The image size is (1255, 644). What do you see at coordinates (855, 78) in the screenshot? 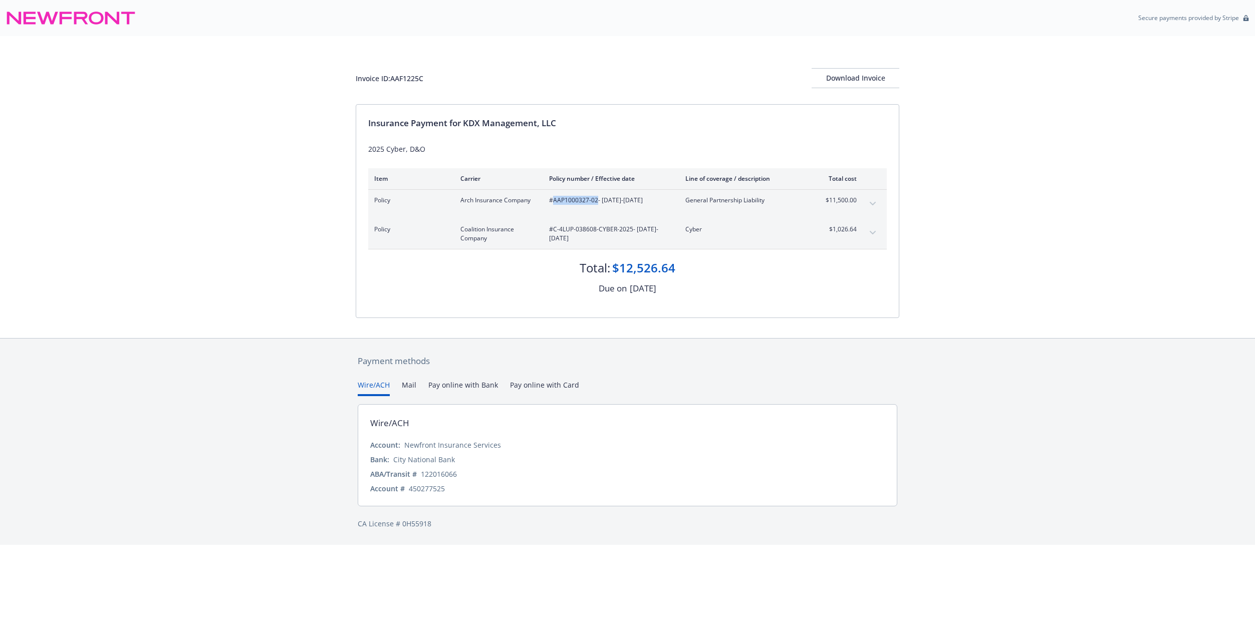
I see `button: Download Invoice` at bounding box center [855, 78].